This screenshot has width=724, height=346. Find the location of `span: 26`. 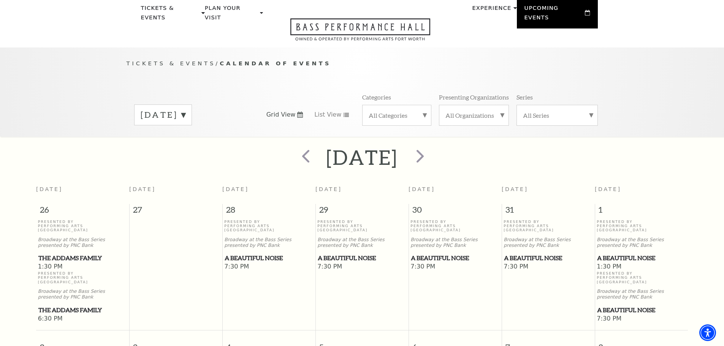

span: 26 is located at coordinates (82, 212).